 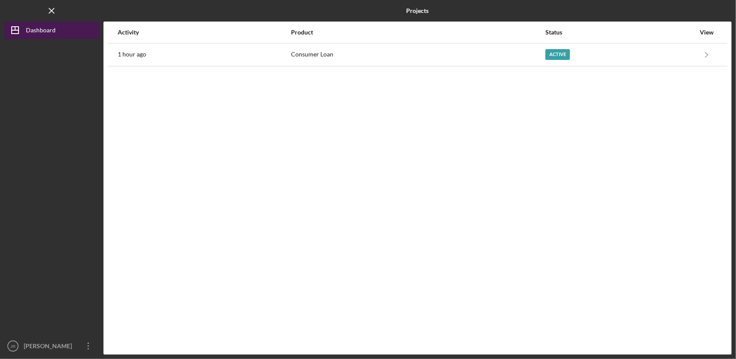 I want to click on div: Active, so click(x=557, y=54).